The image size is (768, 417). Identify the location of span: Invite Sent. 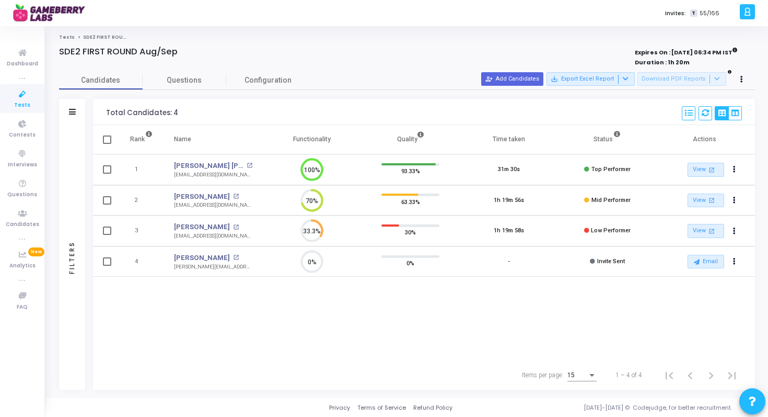
(611, 261).